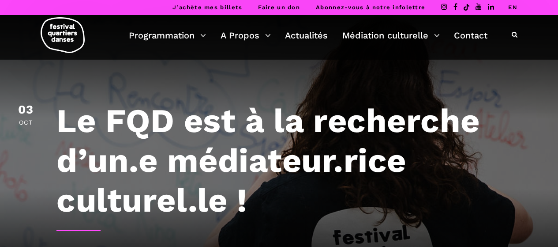 The height and width of the screenshot is (247, 558). What do you see at coordinates (513, 7) in the screenshot?
I see `a: EN` at bounding box center [513, 7].